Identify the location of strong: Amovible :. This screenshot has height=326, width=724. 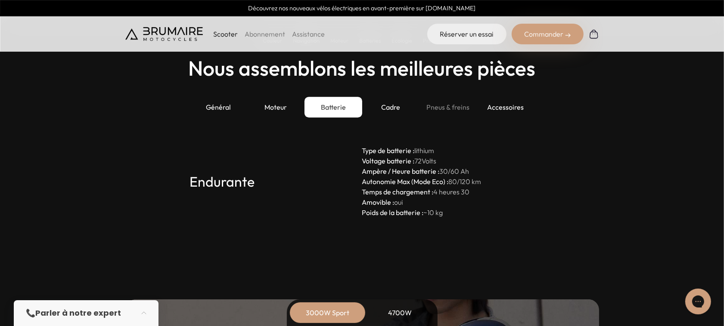
(378, 202).